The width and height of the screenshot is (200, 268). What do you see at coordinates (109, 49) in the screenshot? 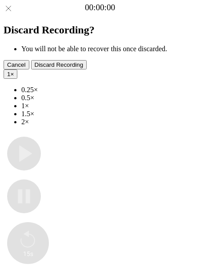
I see `li: You will not be able to recover this once discarded.` at bounding box center [109, 49].